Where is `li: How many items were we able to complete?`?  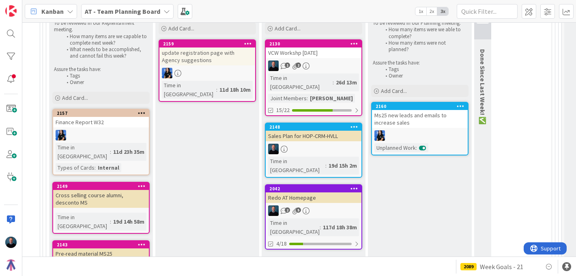 li: How many items were we able to complete? is located at coordinates (424, 33).